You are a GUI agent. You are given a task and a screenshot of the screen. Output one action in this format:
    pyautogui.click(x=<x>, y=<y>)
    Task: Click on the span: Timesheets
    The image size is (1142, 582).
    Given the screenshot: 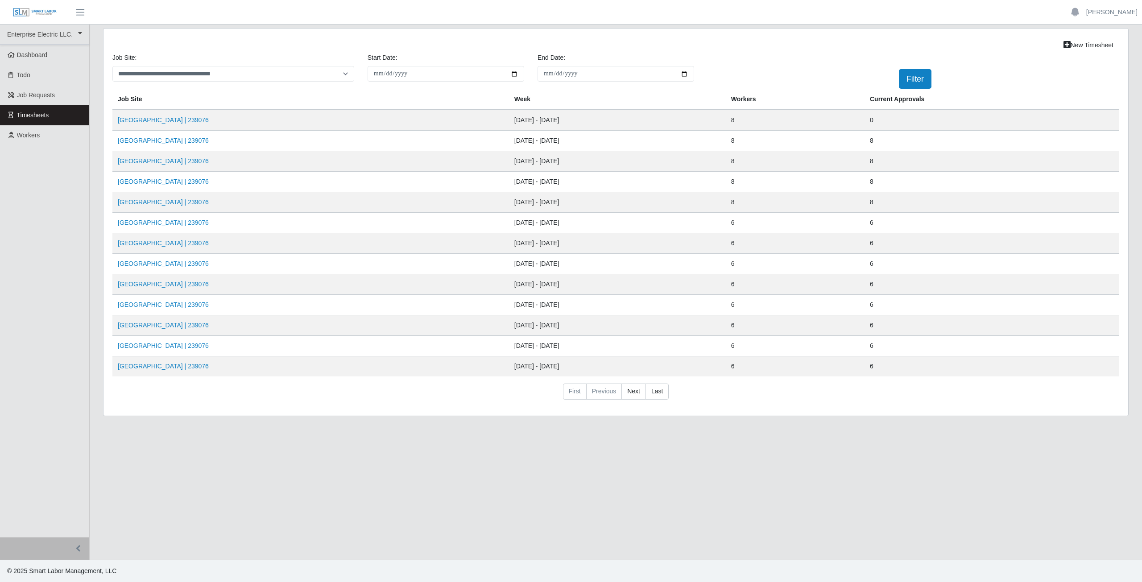 What is the action you would take?
    pyautogui.click(x=33, y=115)
    